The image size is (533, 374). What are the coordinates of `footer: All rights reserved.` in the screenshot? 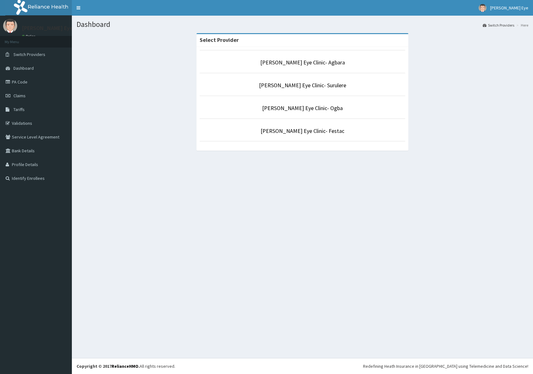 It's located at (303, 366).